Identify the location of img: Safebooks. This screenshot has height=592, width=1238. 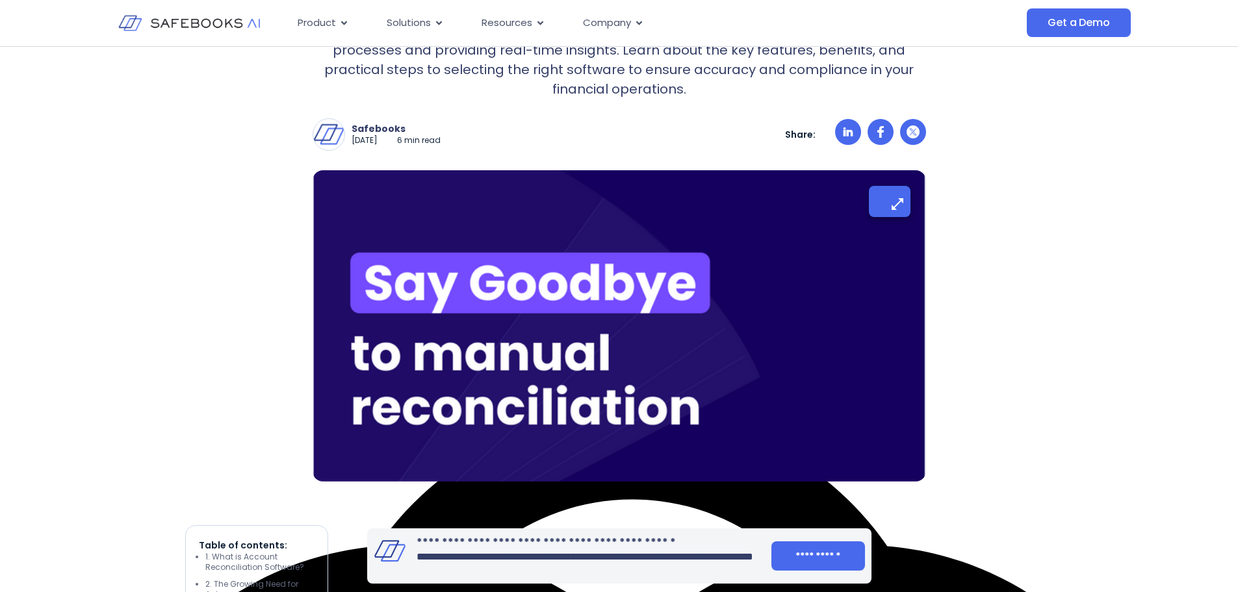
(329, 134).